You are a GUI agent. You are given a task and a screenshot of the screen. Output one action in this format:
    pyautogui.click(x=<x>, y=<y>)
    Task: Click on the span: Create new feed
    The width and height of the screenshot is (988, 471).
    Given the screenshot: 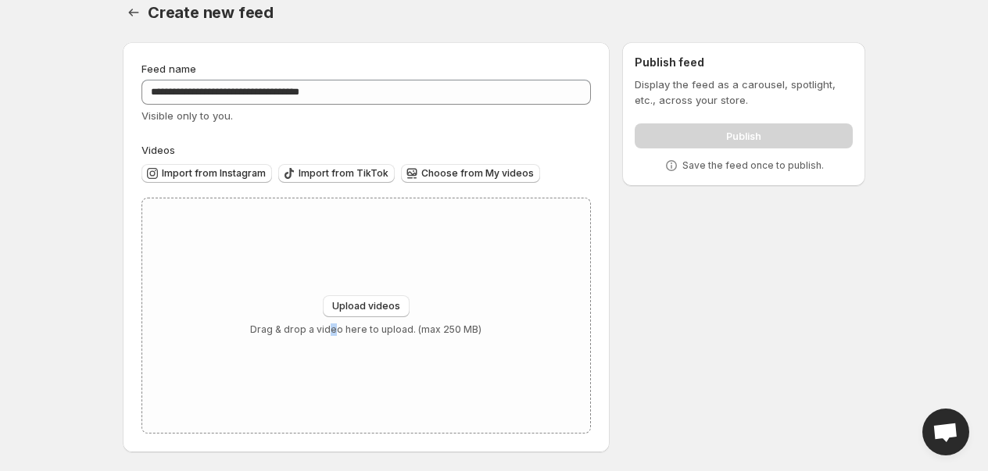 What is the action you would take?
    pyautogui.click(x=210, y=13)
    